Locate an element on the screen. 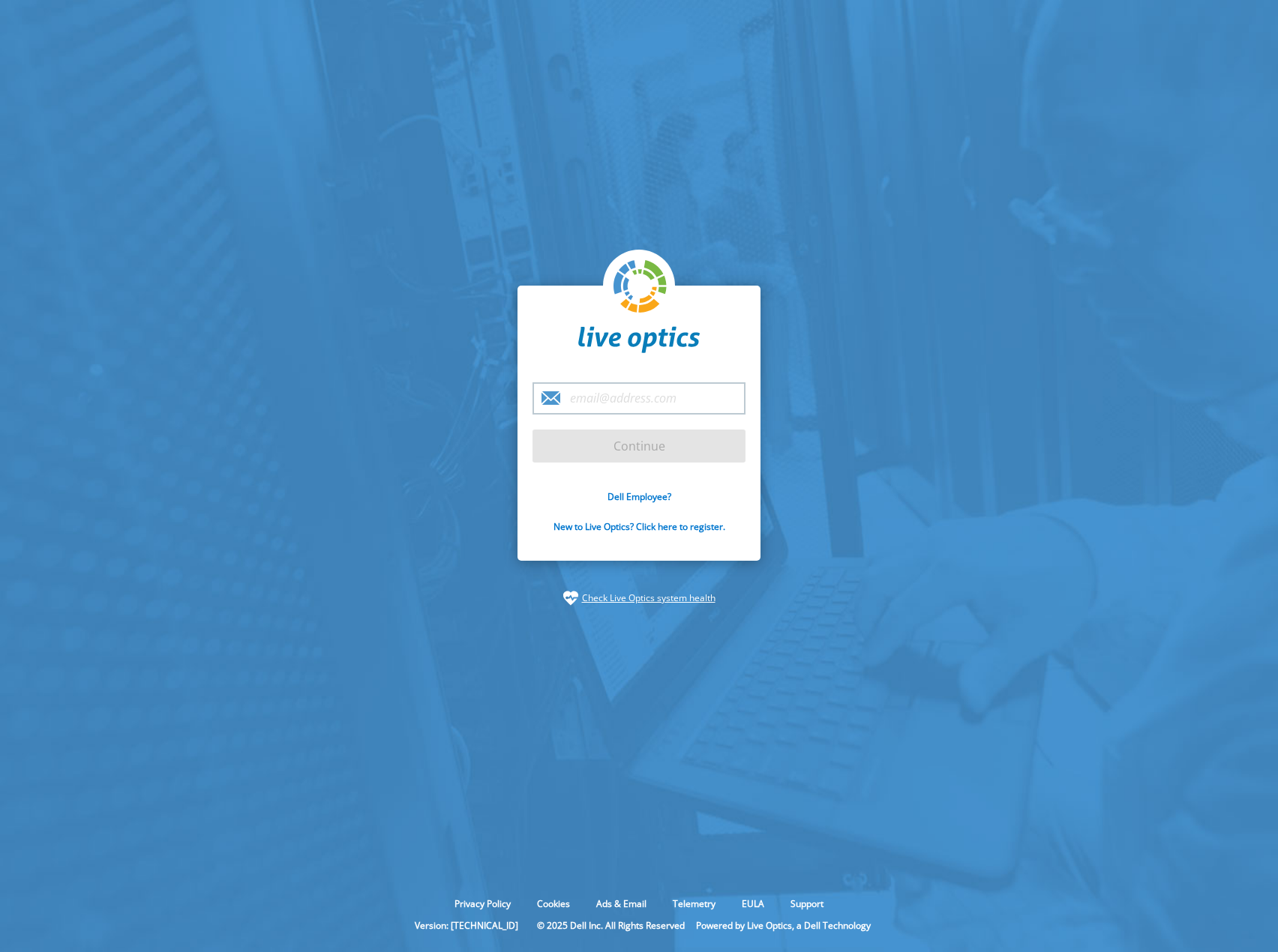 The width and height of the screenshot is (1278, 952). a: Telemetry is located at coordinates (694, 904).